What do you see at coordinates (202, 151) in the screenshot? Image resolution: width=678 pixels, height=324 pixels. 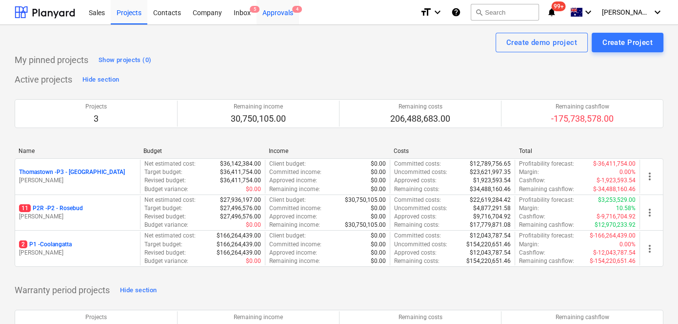 I see `div: Budget` at bounding box center [202, 151].